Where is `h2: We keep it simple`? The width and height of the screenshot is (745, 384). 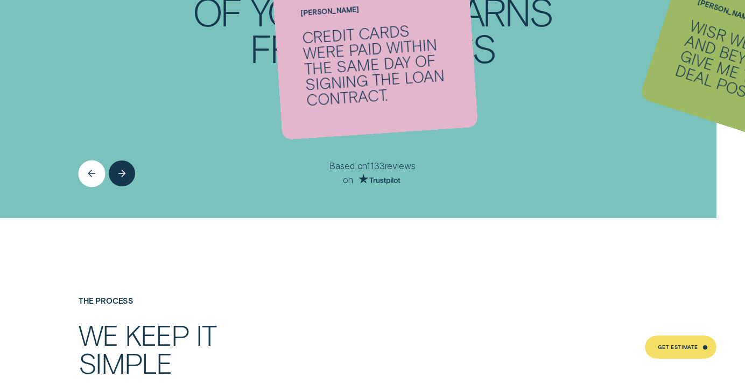
h2: We keep it simple is located at coordinates (173, 349).